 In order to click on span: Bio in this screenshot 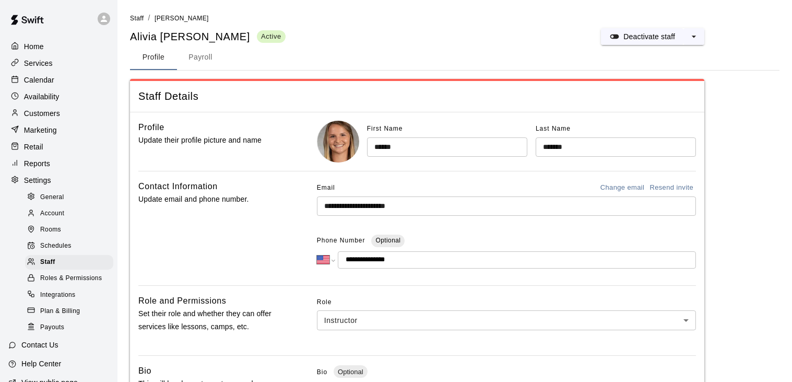, I will do `click(322, 372)`.